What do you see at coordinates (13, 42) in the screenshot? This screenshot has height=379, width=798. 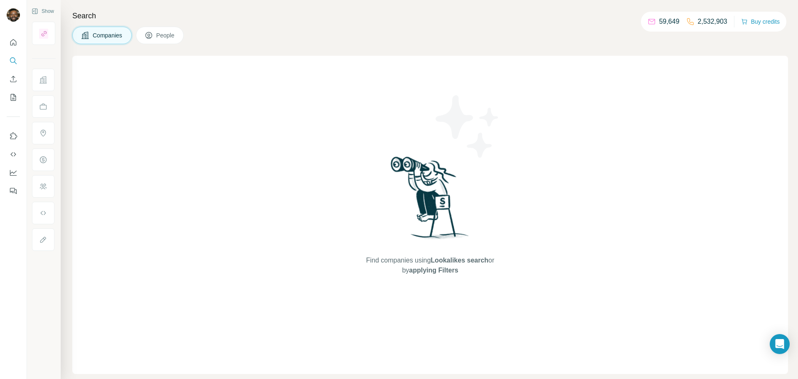 I see `button: Quick start` at bounding box center [13, 42].